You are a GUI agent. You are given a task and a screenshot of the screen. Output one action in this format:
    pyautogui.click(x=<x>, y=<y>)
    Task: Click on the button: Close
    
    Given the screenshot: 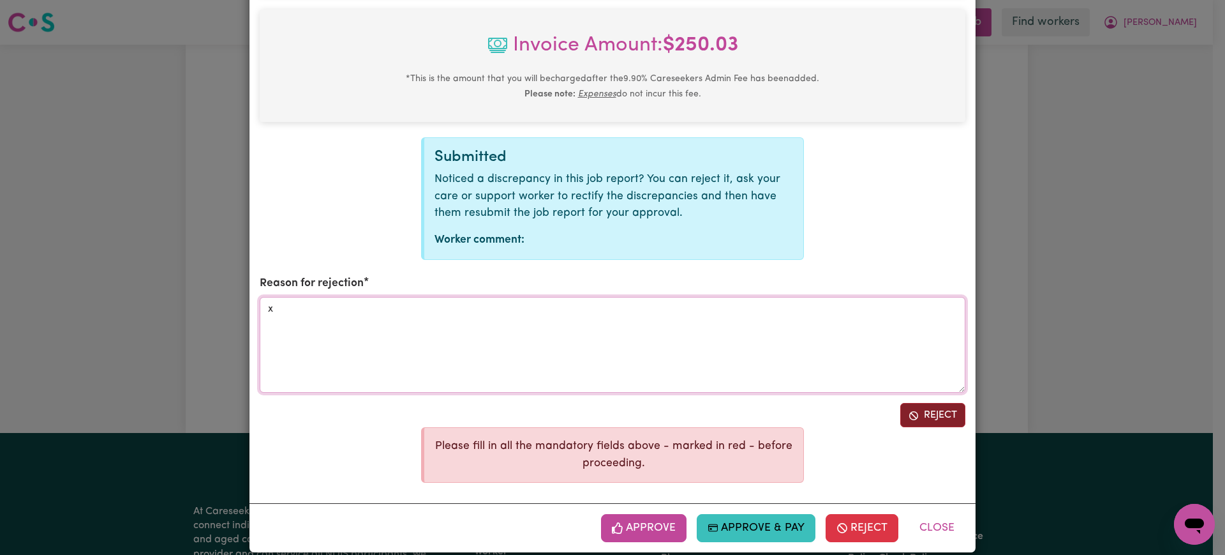 What is the action you would take?
    pyautogui.click(x=937, y=528)
    